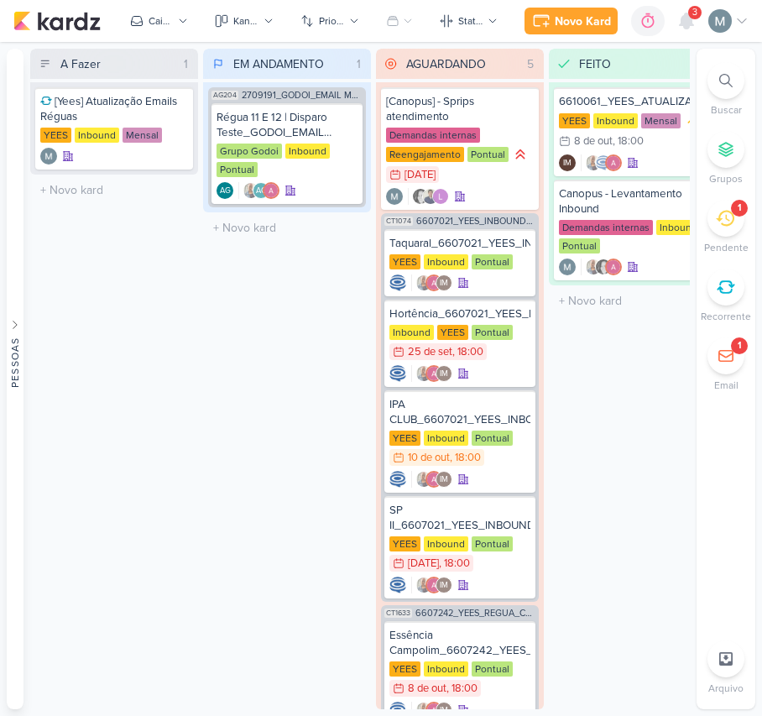 This screenshot has height=716, width=762. What do you see at coordinates (15, 362) in the screenshot?
I see `div: Pessoas` at bounding box center [15, 362].